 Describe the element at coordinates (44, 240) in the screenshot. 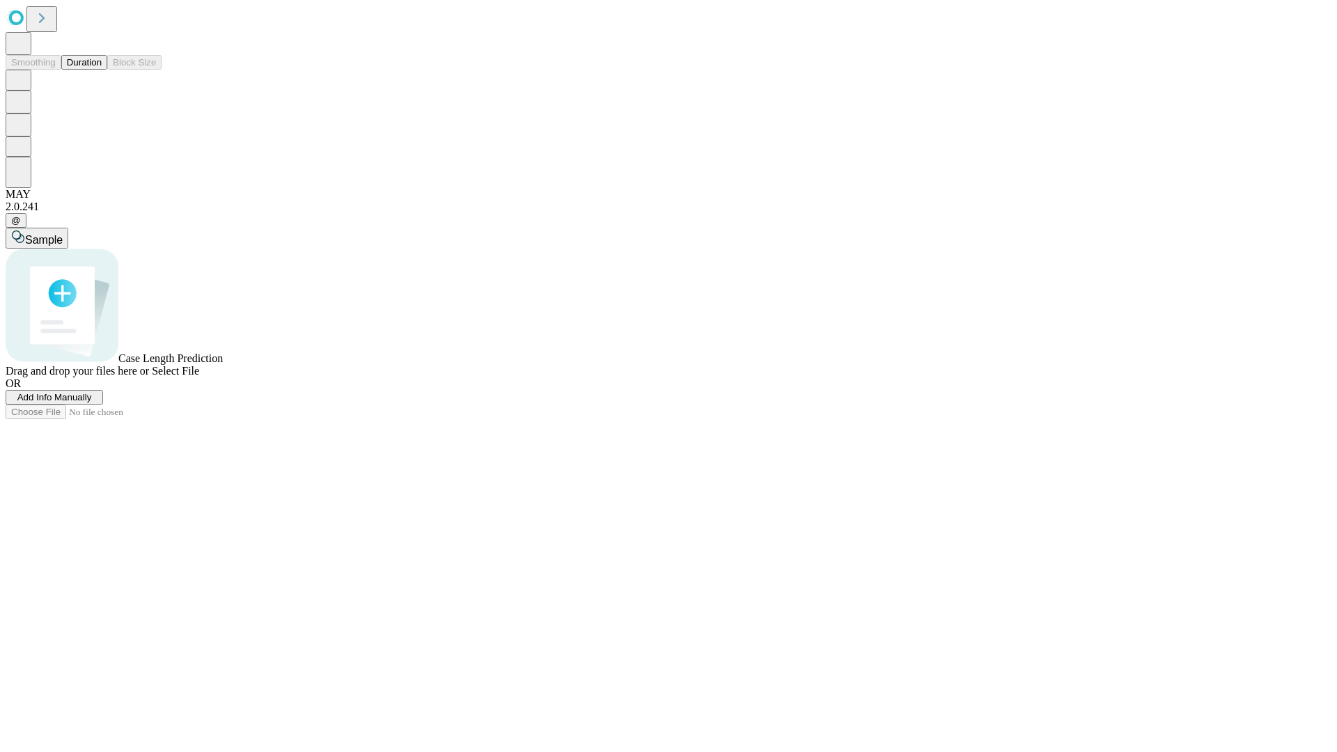

I see `span: Sample` at that location.